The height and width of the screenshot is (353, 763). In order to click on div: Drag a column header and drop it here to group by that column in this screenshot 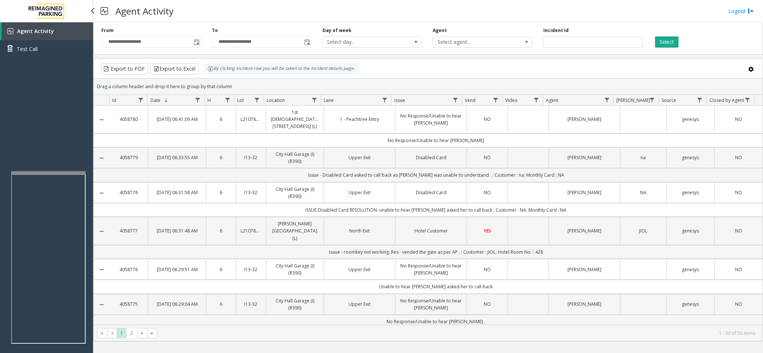, I will do `click(428, 86)`.